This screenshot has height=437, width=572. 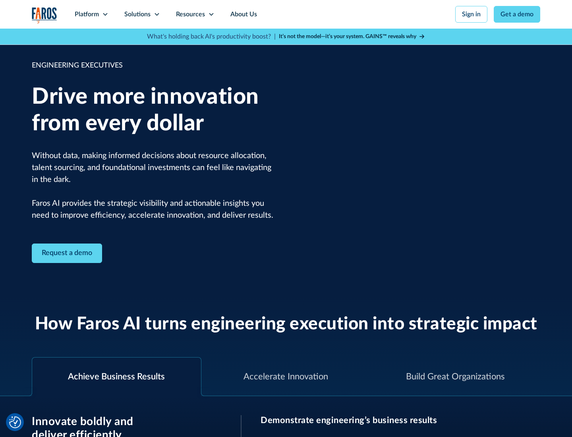 I want to click on div: Resources, so click(x=190, y=14).